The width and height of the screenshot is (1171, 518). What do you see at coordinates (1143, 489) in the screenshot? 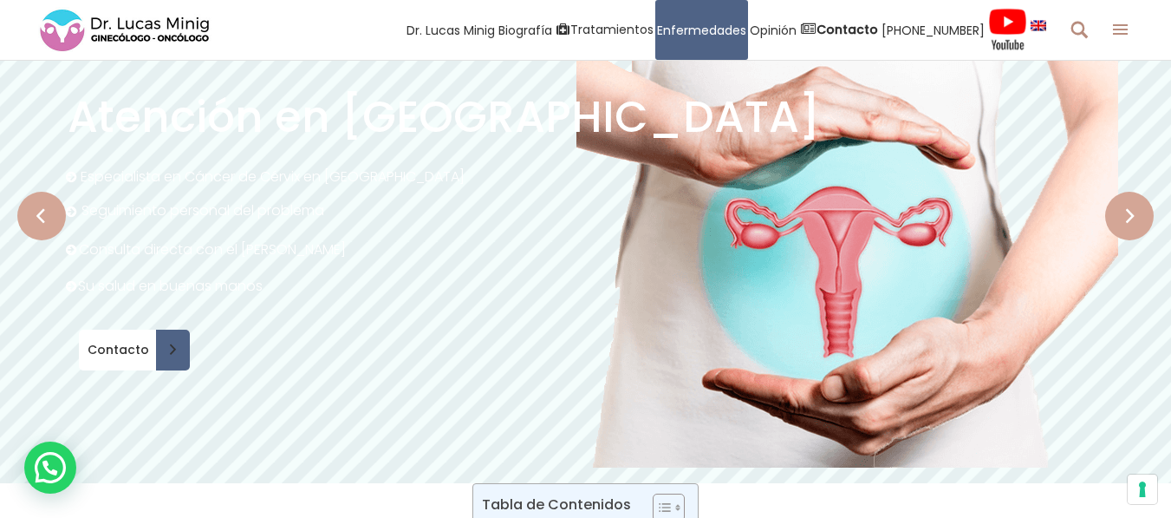
I see `button: Sus preferencias de consentimiento para tecnologías de seguimiento` at bounding box center [1143, 489].